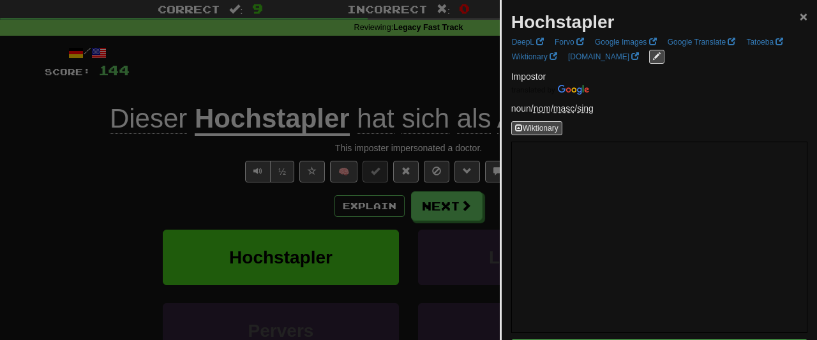 Image resolution: width=817 pixels, height=340 pixels. Describe the element at coordinates (702, 42) in the screenshot. I see `a: Google Translate` at that location.